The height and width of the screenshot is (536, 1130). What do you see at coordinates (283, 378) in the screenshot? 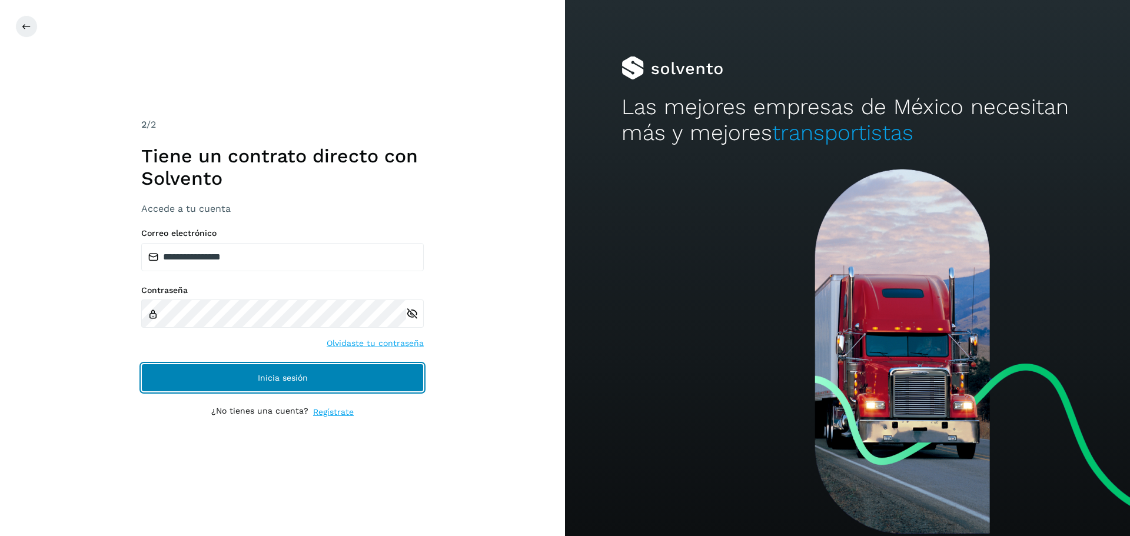
I see `span: Inicia sesión` at bounding box center [283, 378].